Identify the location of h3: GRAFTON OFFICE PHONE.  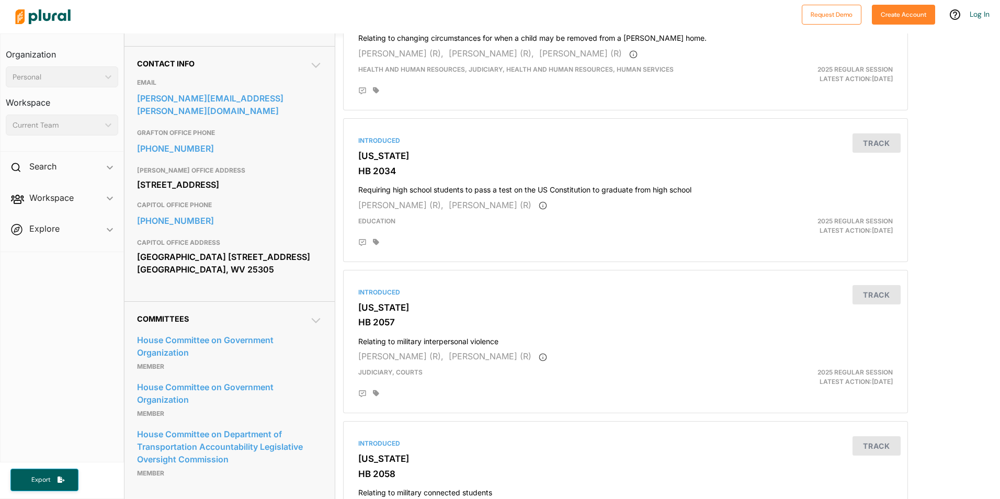
(230, 133).